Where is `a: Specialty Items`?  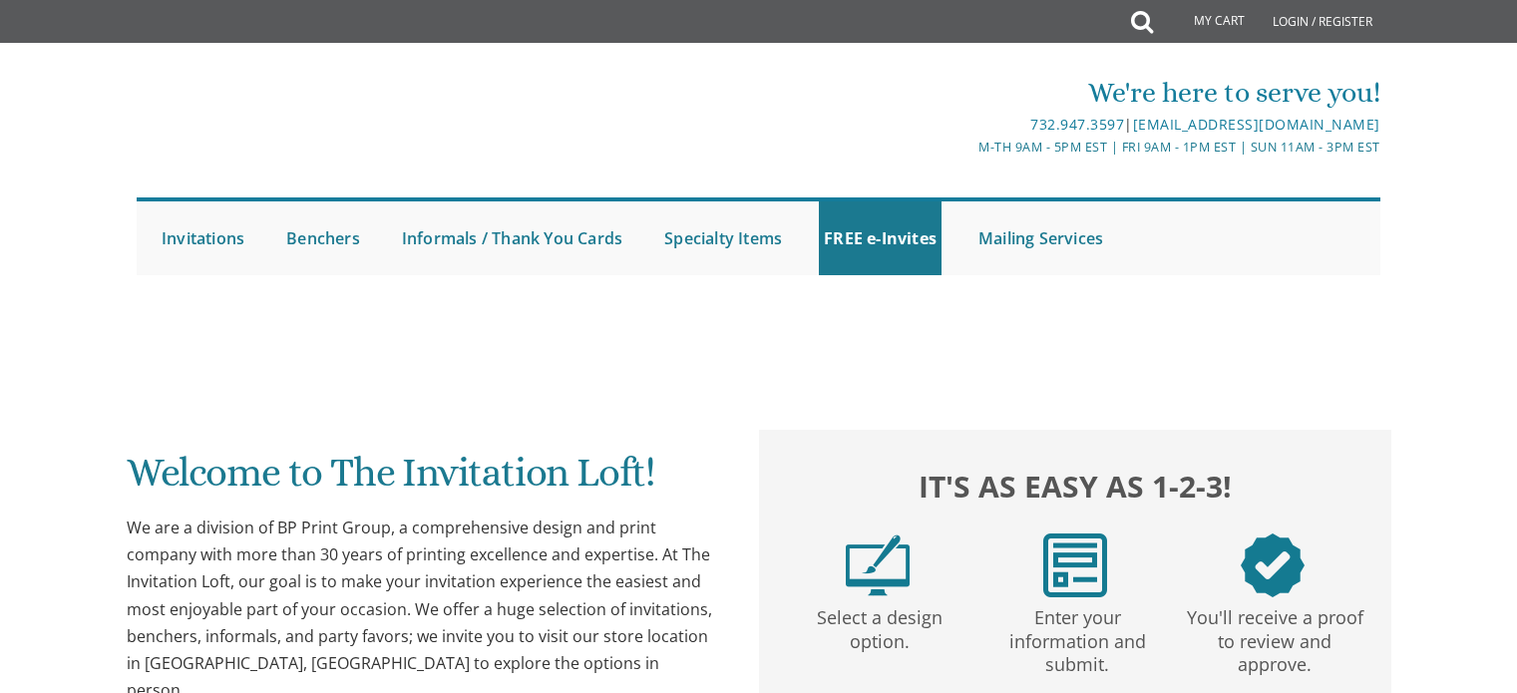
a: Specialty Items is located at coordinates (723, 238).